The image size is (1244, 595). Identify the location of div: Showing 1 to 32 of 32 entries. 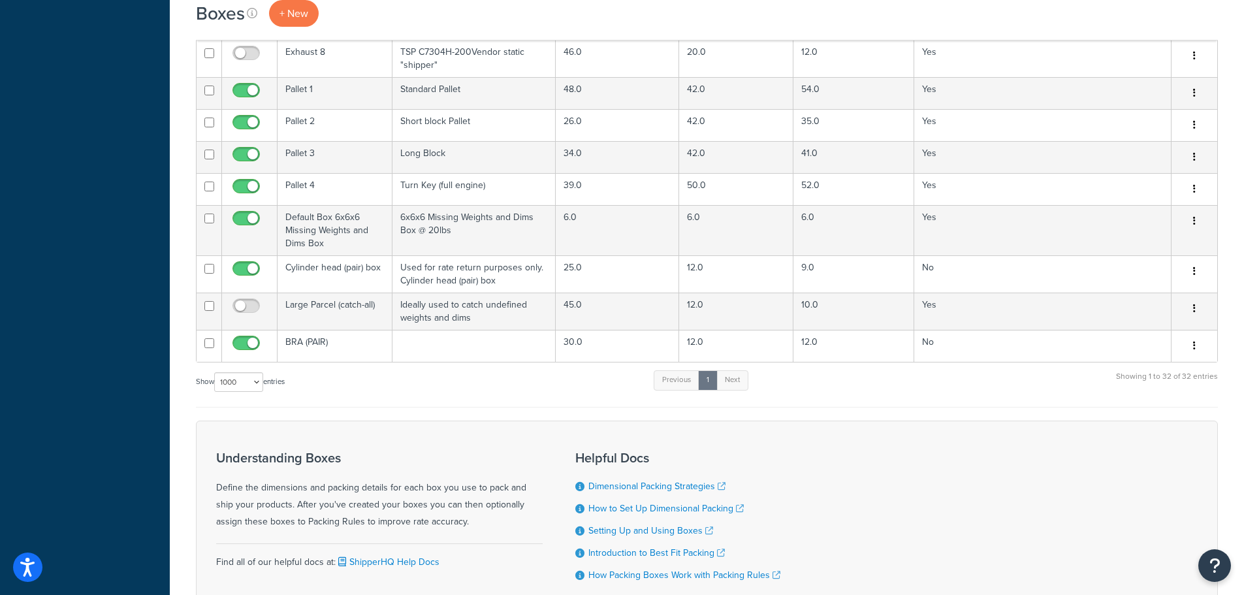
(1167, 383).